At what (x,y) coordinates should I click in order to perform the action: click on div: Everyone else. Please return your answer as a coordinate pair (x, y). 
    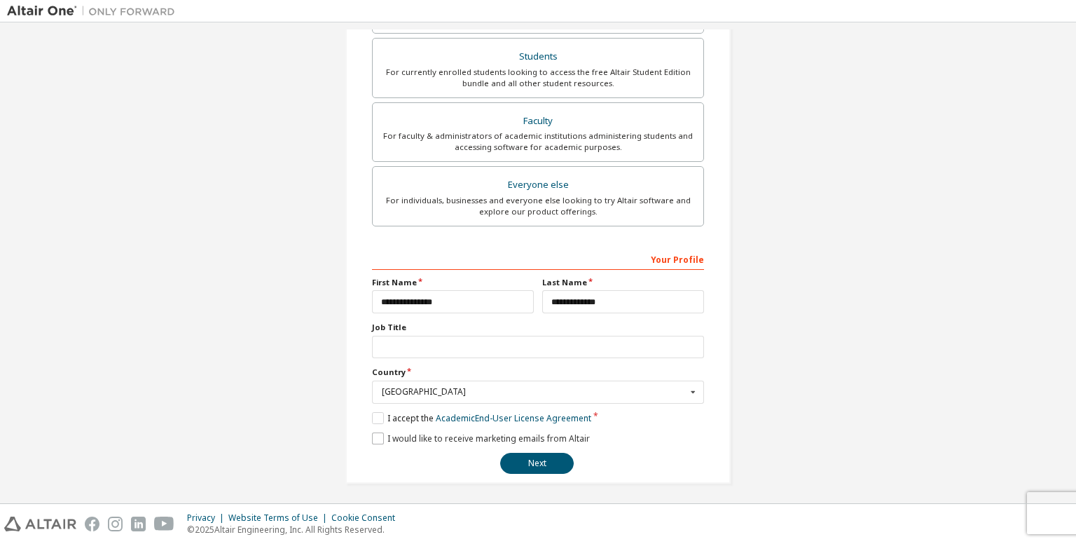
    Looking at the image, I should click on (538, 185).